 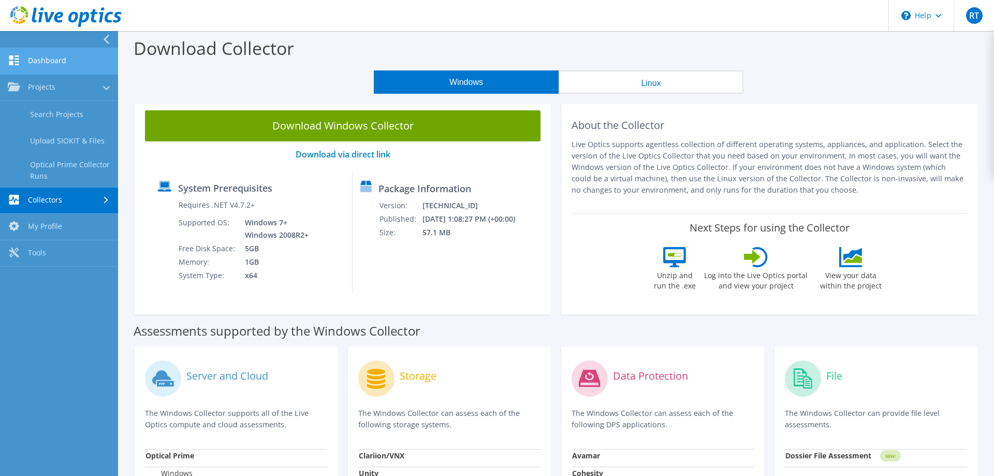 I want to click on label: Package Information, so click(x=425, y=188).